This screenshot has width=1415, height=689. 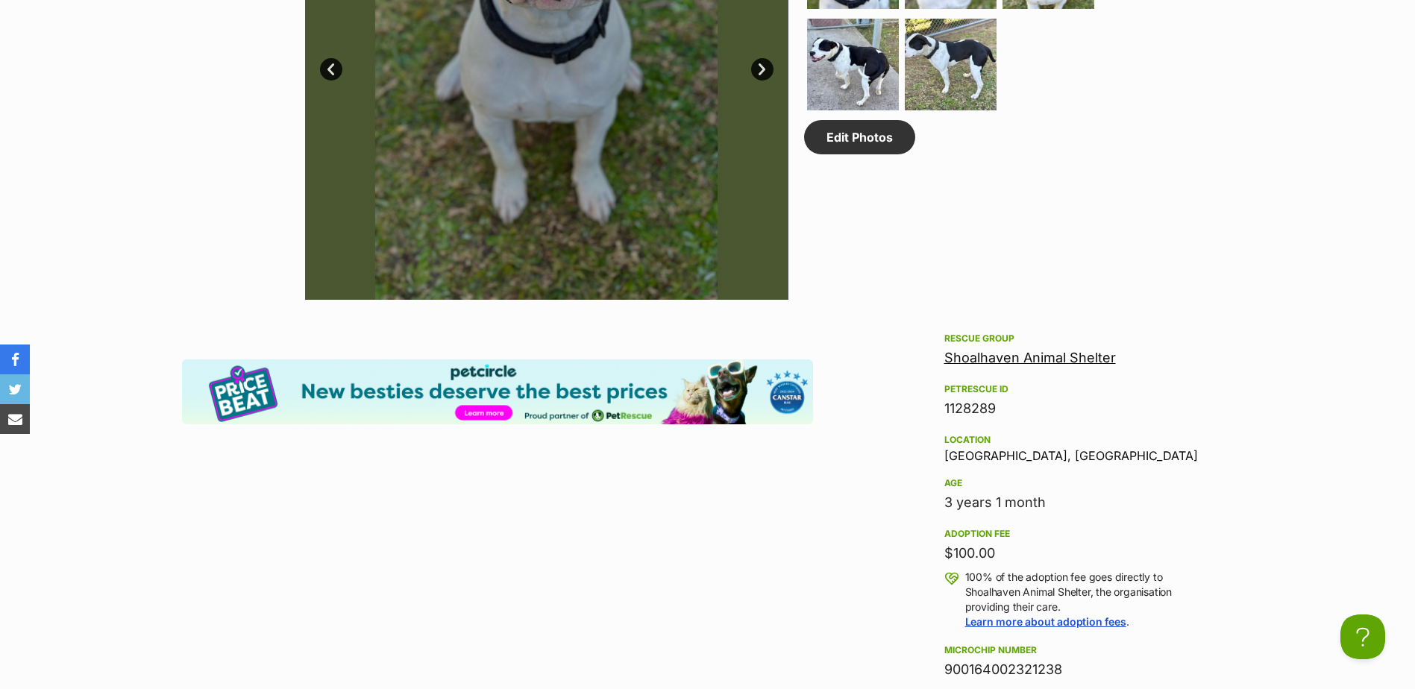 What do you see at coordinates (1077, 440) in the screenshot?
I see `div: Location` at bounding box center [1077, 440].